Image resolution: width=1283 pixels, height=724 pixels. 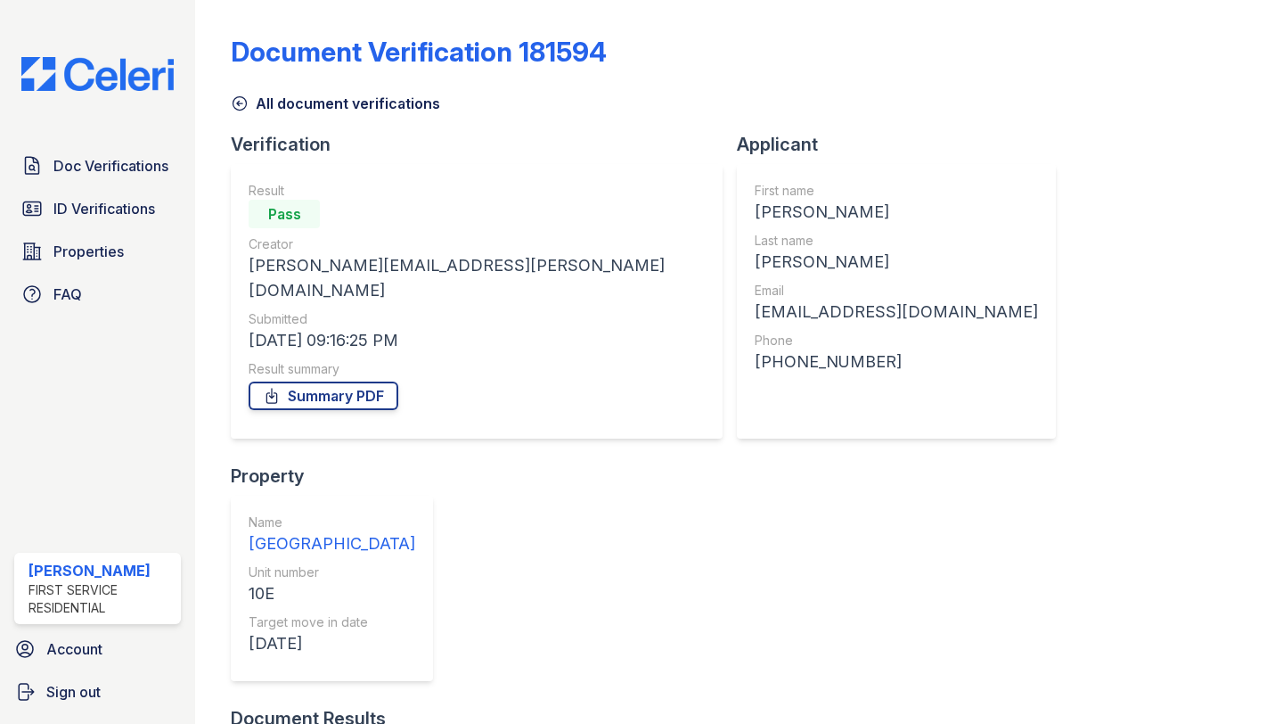 What do you see at coordinates (97, 692) in the screenshot?
I see `a: Sign out` at bounding box center [97, 692].